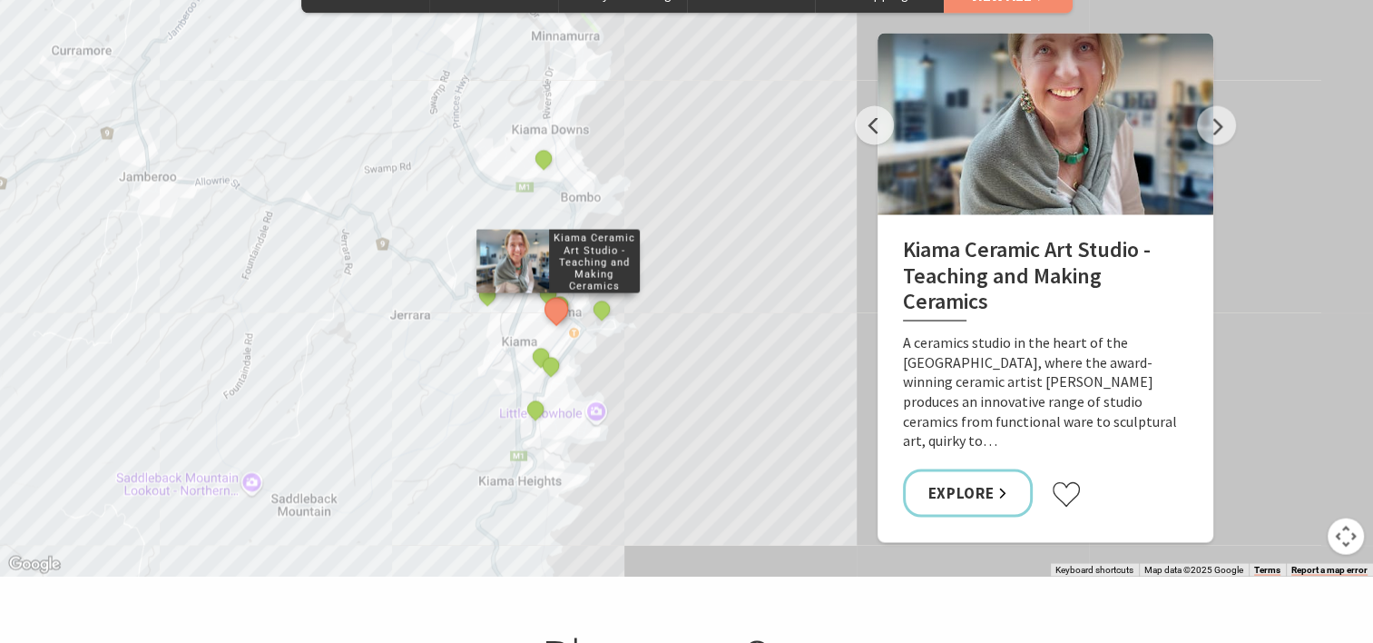  What do you see at coordinates (544, 158) in the screenshot?
I see `button: See detail about Two Gulls Art Studio/Gallery` at bounding box center [544, 158].